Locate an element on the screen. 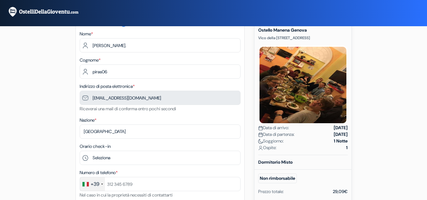 This screenshot has height=200, width=427. input: Inserisci il tuo indirizzo email is located at coordinates (160, 98).